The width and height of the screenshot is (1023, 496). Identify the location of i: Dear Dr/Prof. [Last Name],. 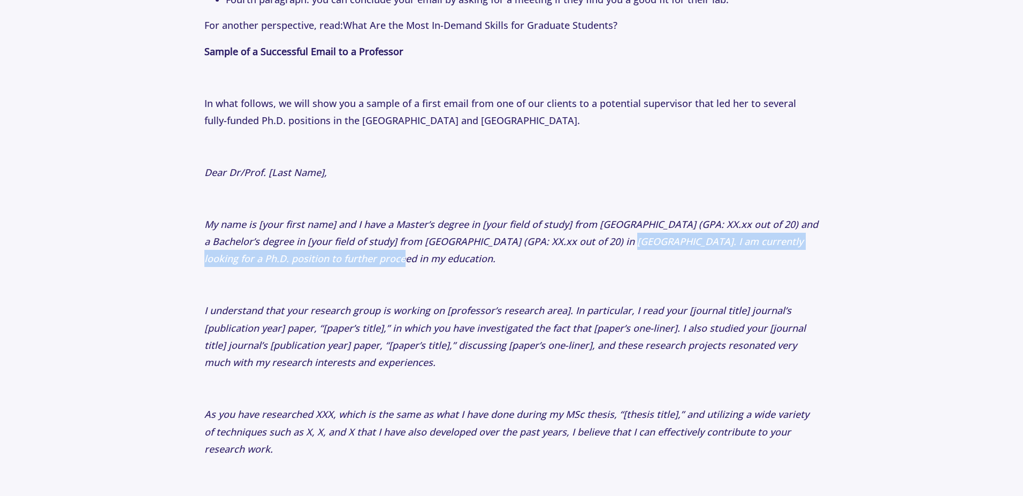
(265, 172).